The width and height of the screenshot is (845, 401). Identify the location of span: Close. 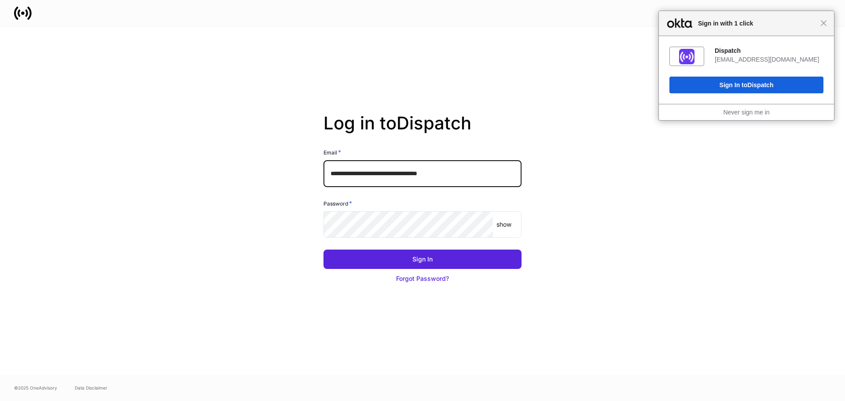
(823, 23).